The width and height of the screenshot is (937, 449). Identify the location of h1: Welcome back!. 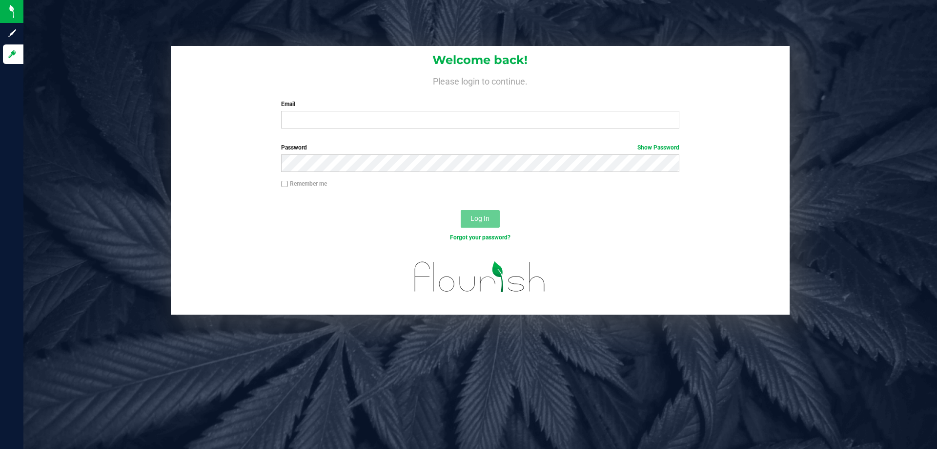
(480, 60).